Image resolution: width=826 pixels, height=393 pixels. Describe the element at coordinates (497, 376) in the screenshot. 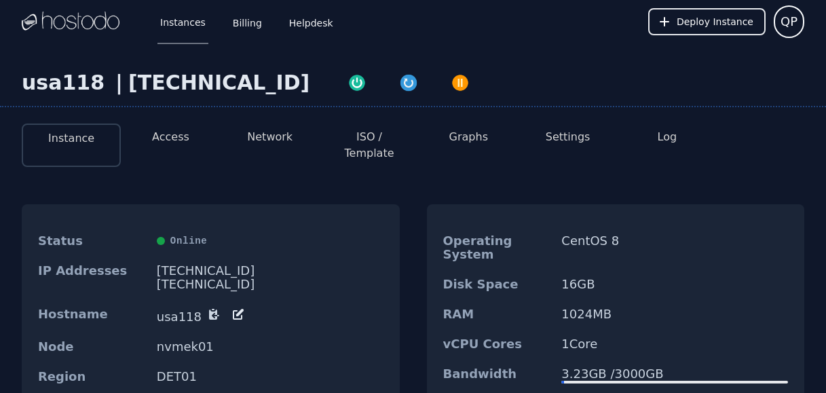

I see `dt: Bandwidth` at that location.